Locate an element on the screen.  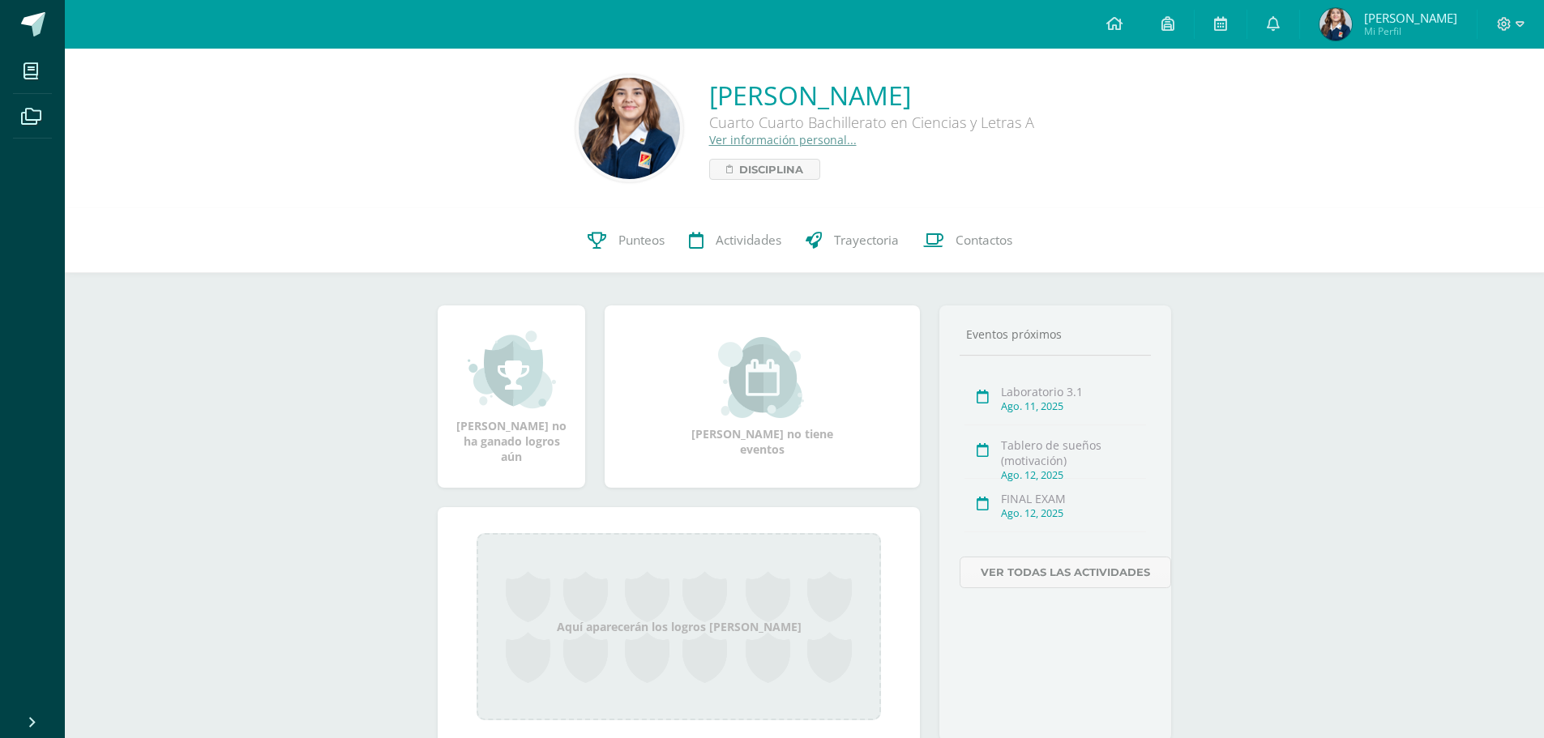
span: Mi Perfil is located at coordinates (1410, 31).